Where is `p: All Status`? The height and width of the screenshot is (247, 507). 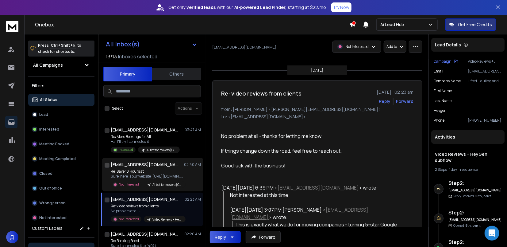
p: All Status is located at coordinates (48, 100).